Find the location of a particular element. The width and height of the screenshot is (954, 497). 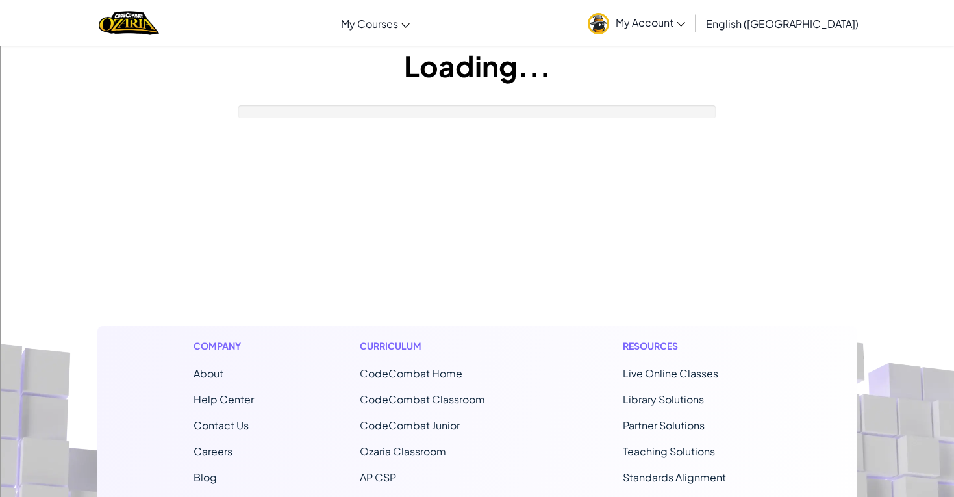

span: My Account is located at coordinates (650, 22).